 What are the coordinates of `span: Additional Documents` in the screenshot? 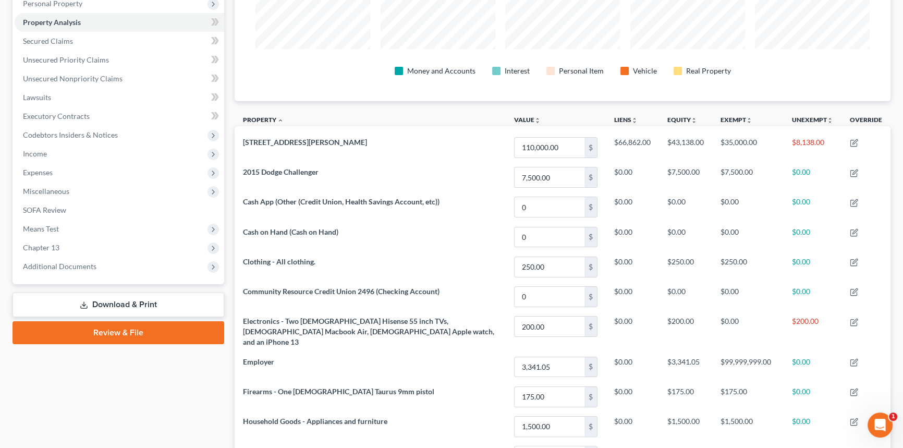 It's located at (59, 266).